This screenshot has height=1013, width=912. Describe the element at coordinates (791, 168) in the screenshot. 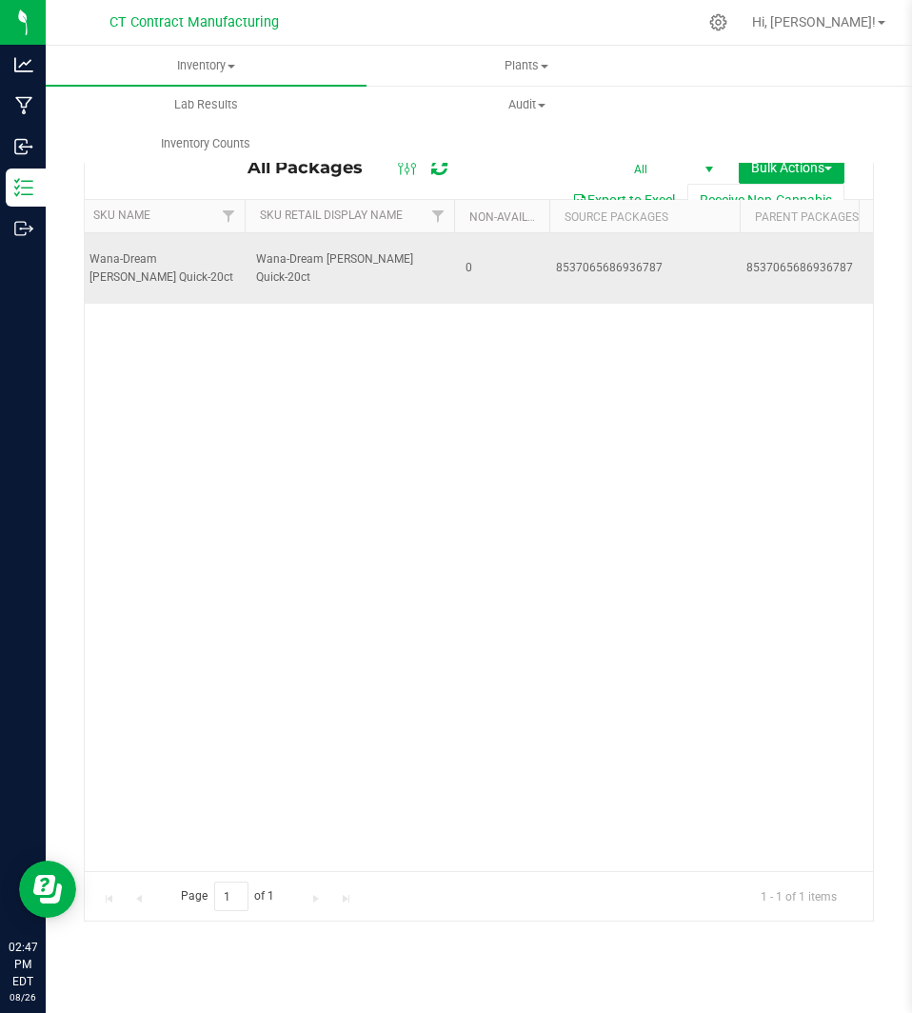

I see `span: Bulk Actions` at that location.